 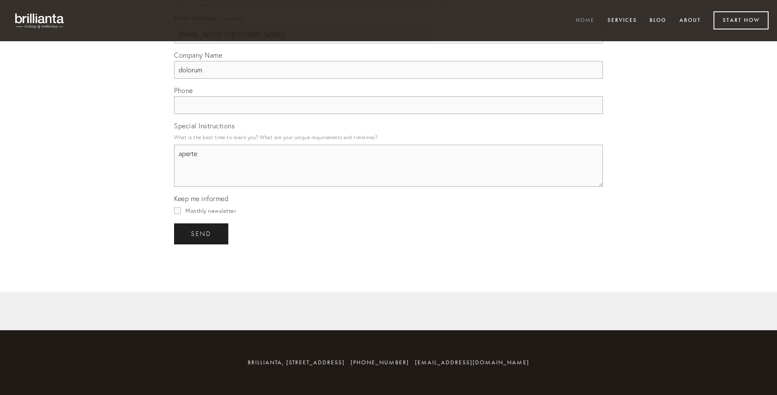 I want to click on span: Monthly newsletter, so click(x=211, y=211).